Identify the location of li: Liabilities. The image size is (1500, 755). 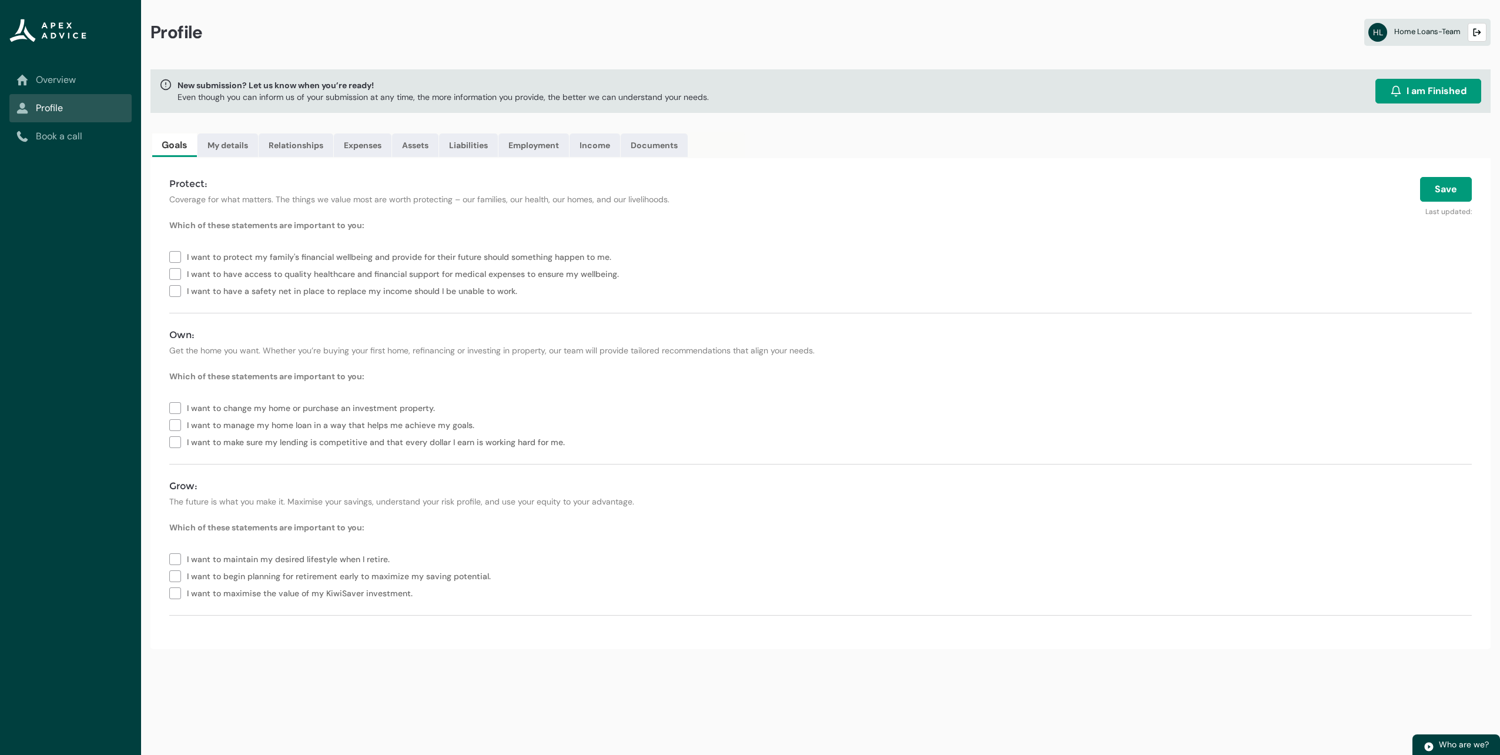
(468, 145).